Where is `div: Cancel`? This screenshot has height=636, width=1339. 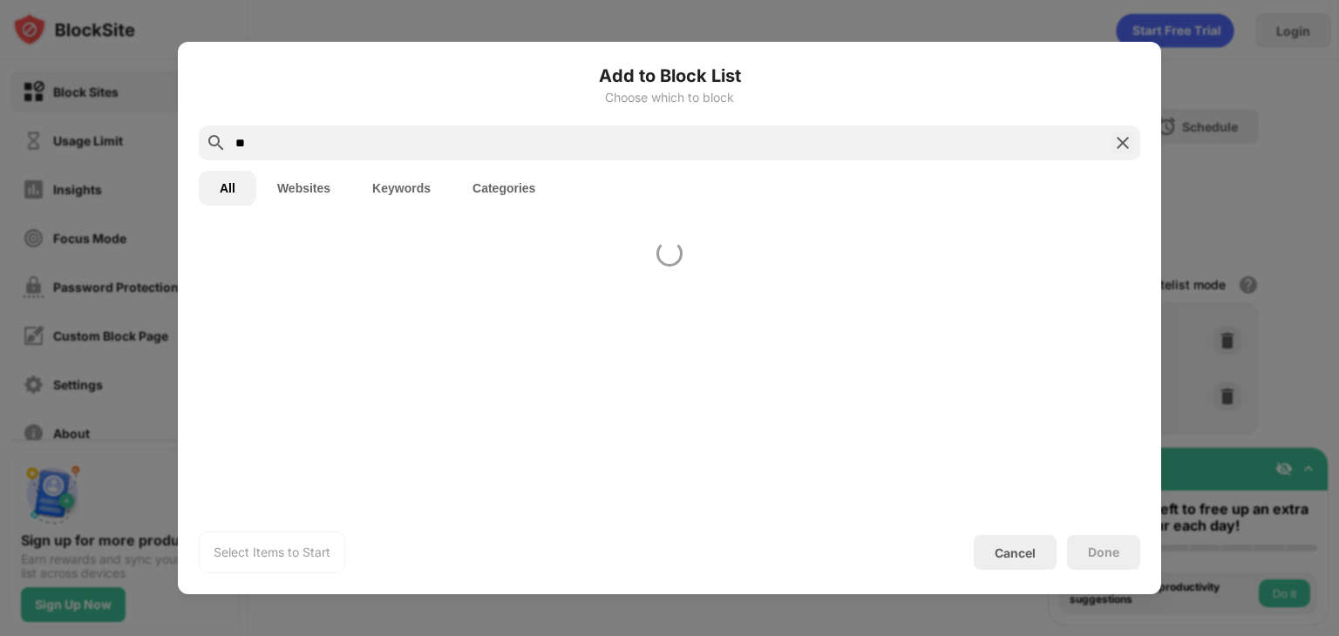 div: Cancel is located at coordinates (1014, 552).